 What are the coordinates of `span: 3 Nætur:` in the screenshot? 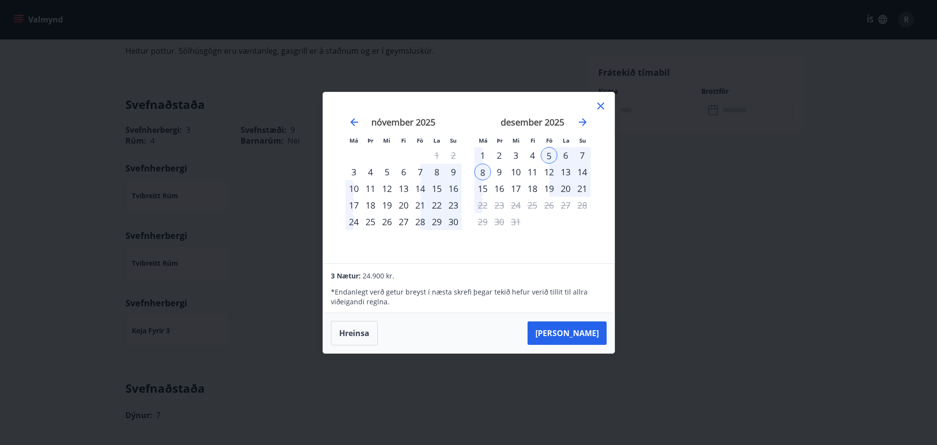 It's located at (346, 275).